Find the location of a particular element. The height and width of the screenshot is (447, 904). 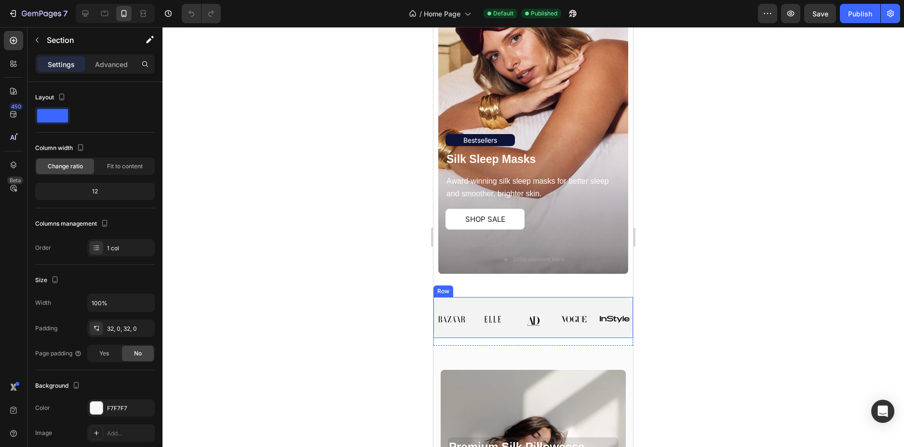

span: Fit to content is located at coordinates (125, 166).